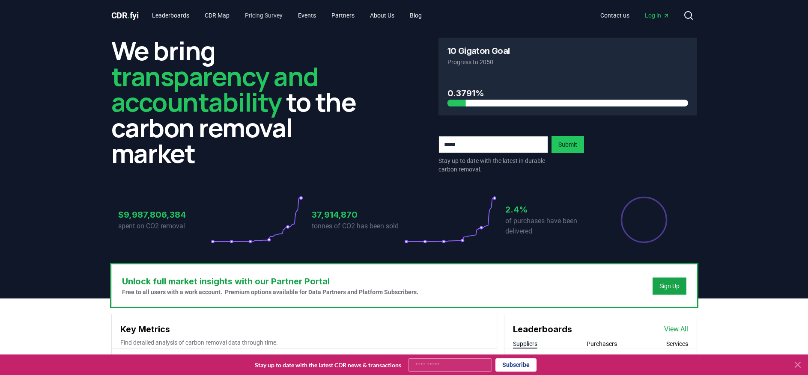  Describe the element at coordinates (615, 15) in the screenshot. I see `a: Contact us` at that location.